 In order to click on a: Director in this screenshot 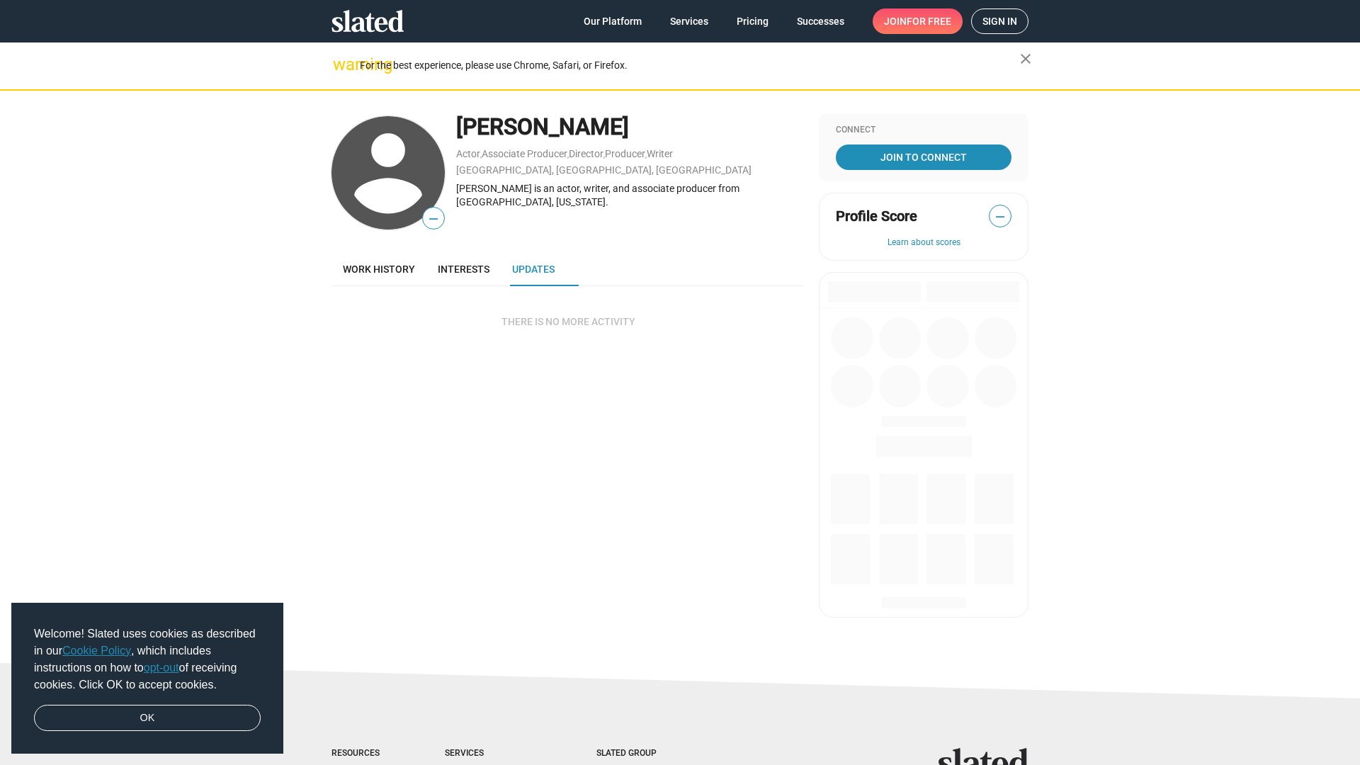, I will do `click(586, 154)`.